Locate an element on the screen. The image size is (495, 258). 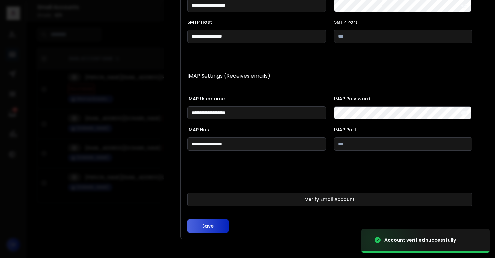
label: IMAP Host is located at coordinates (256, 130).